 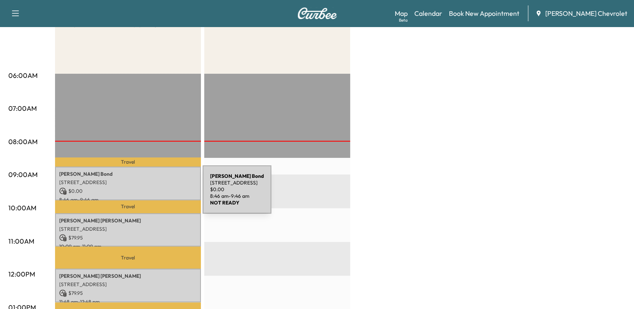 What do you see at coordinates (128, 191) in the screenshot?
I see `p: $ 0.00` at bounding box center [128, 191].